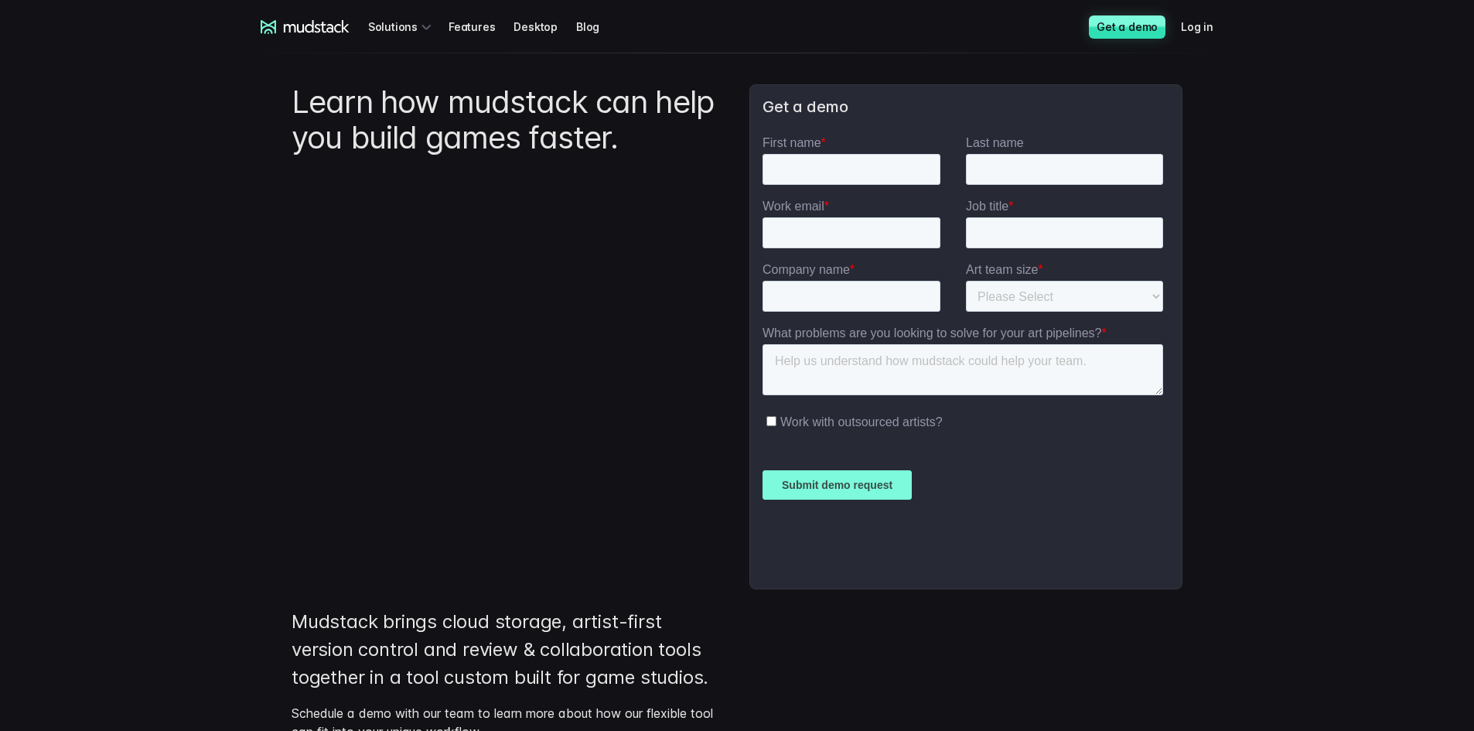  Describe the element at coordinates (481, 26) in the screenshot. I see `a: Features` at that location.